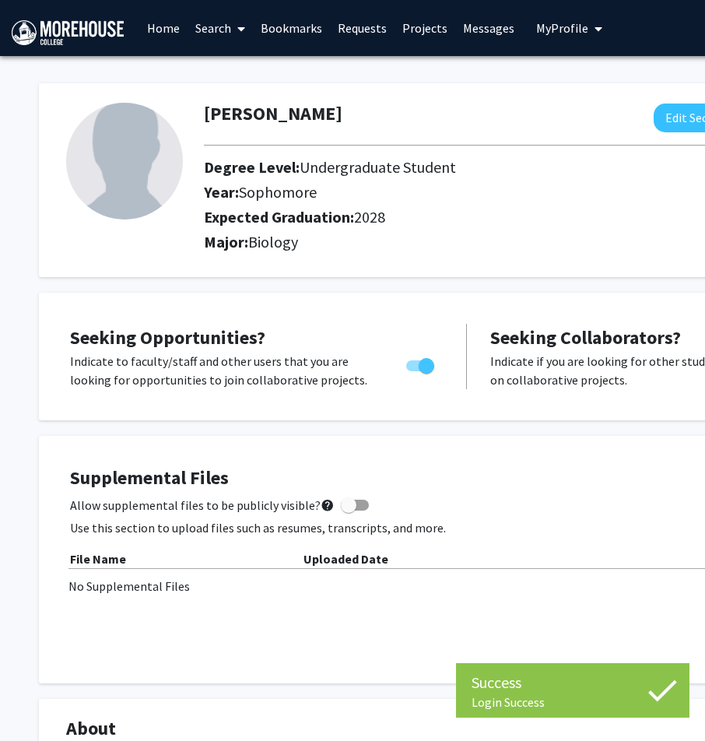 The height and width of the screenshot is (741, 705). I want to click on p: Indicate to faculty/staff and other users that you are looking for opportunities to join collabor..., so click(223, 370).